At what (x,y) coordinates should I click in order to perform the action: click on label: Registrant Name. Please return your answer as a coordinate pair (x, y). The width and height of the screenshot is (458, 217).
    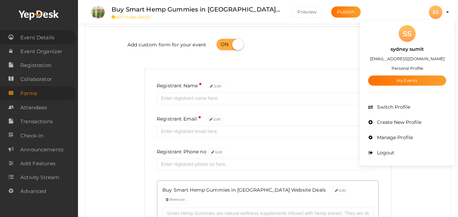
    Looking at the image, I should click on (191, 86).